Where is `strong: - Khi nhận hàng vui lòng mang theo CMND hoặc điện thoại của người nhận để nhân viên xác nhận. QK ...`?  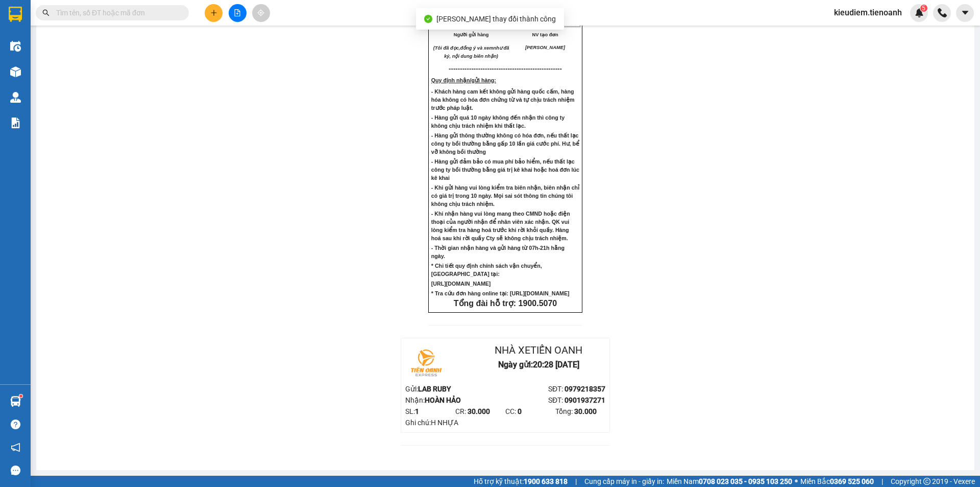 strong: - Khi nhận hàng vui lòng mang theo CMND hoặc điện thoại của người nhận để nhân viên xác nhận. QK ... is located at coordinates (501, 226).